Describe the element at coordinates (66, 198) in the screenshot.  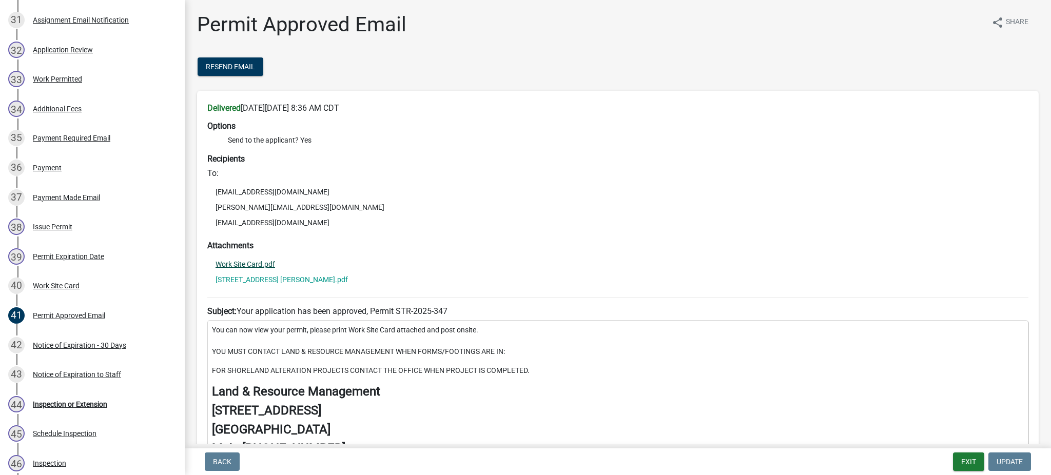
I see `div: Payment Made Email` at that location.